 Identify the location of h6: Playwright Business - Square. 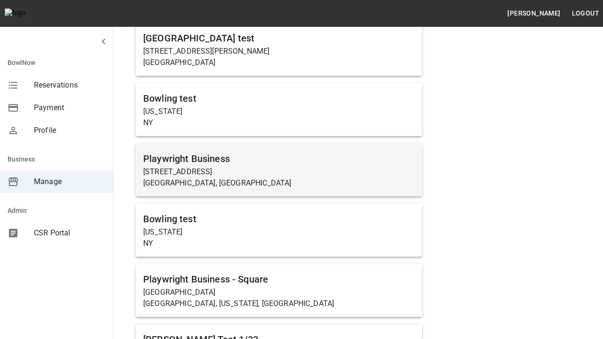
(279, 279).